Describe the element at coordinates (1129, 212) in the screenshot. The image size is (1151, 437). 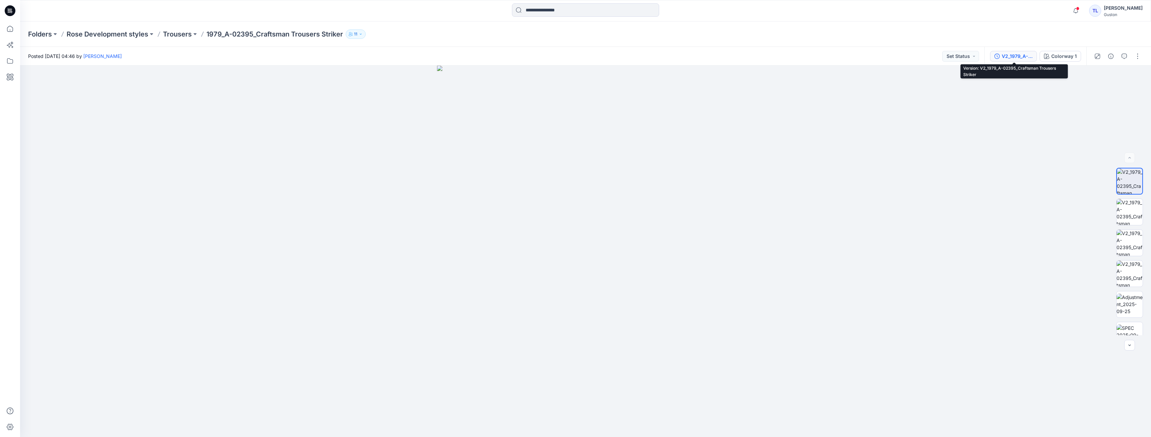
I see `img: V2_1979_A-02395_Craftsman Trousers Striker_Colorway 1_Back` at that location.